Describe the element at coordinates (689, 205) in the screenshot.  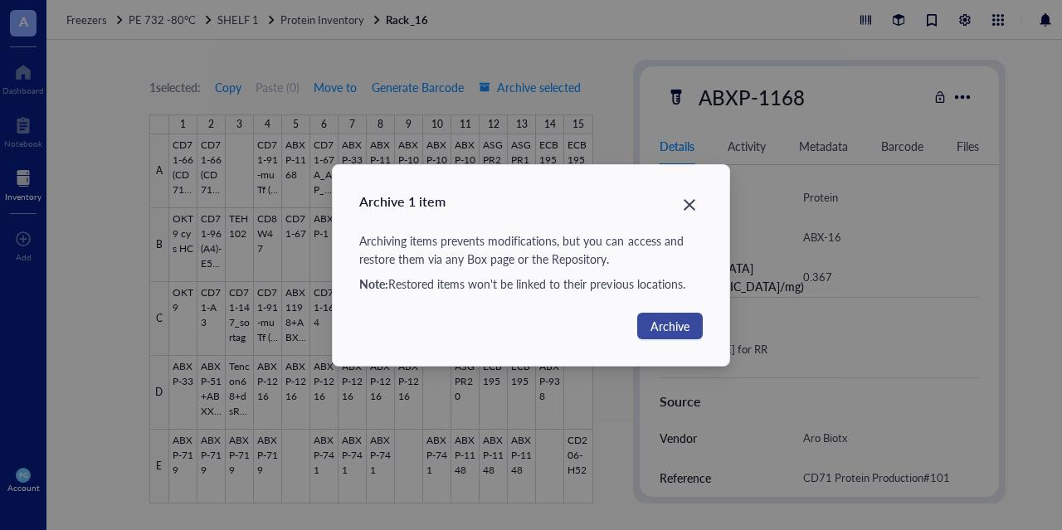
I see `button: Close` at that location.